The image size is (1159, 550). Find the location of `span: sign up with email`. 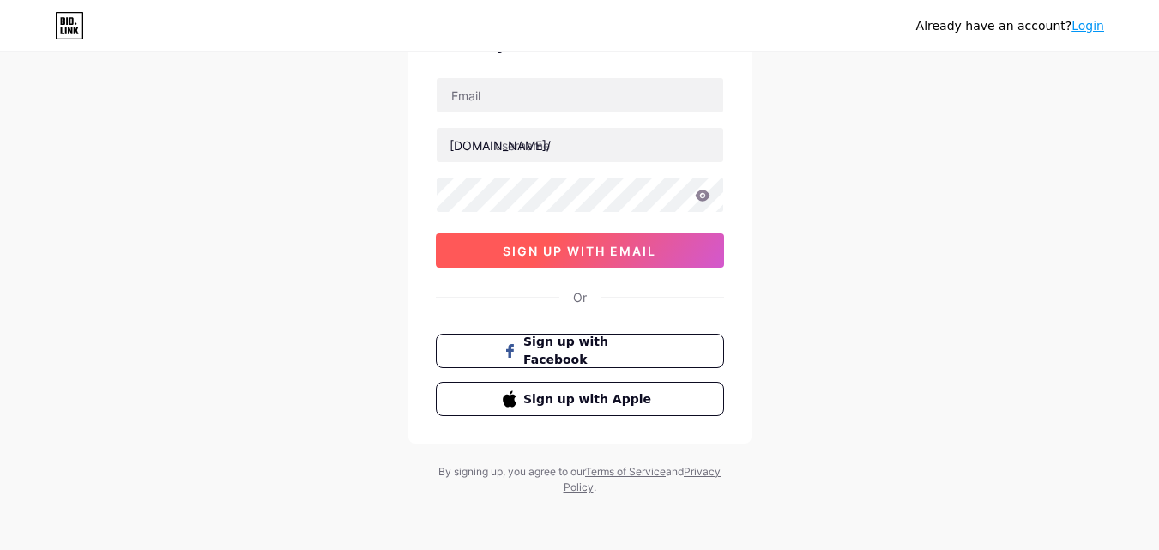

span: sign up with email is located at coordinates (579, 251).